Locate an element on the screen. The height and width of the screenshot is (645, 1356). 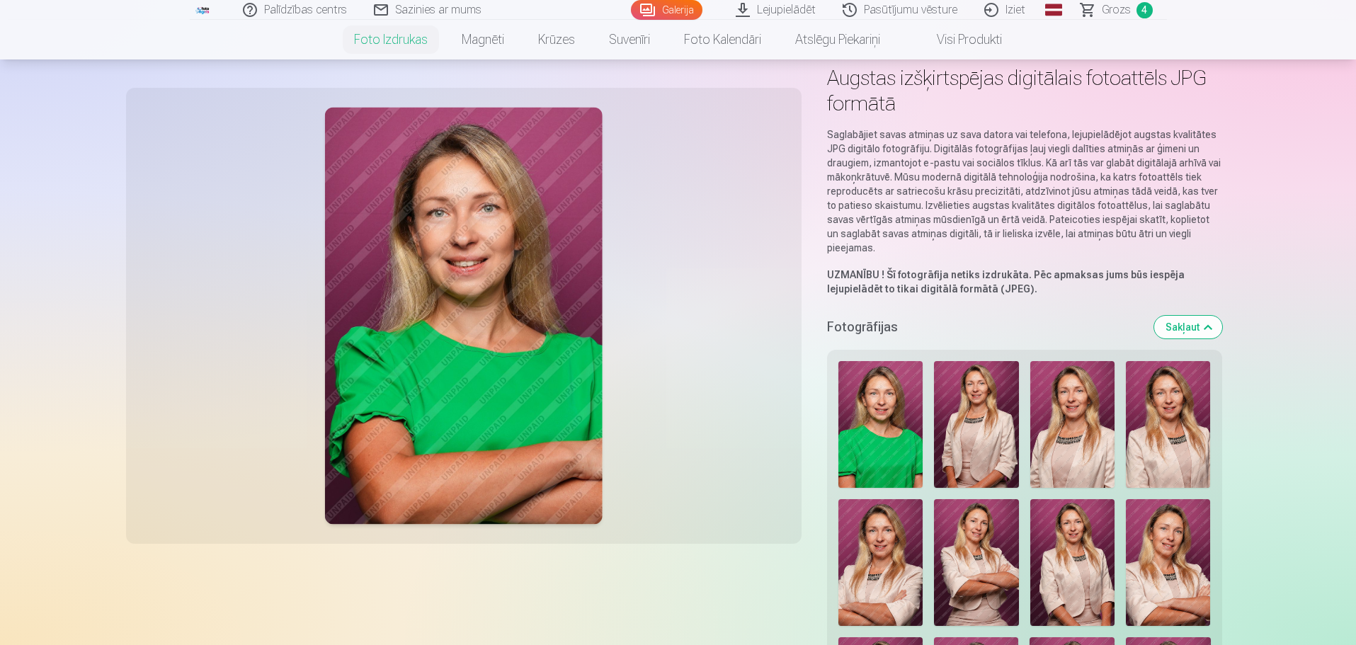
a: Suvenīri is located at coordinates (630, 40).